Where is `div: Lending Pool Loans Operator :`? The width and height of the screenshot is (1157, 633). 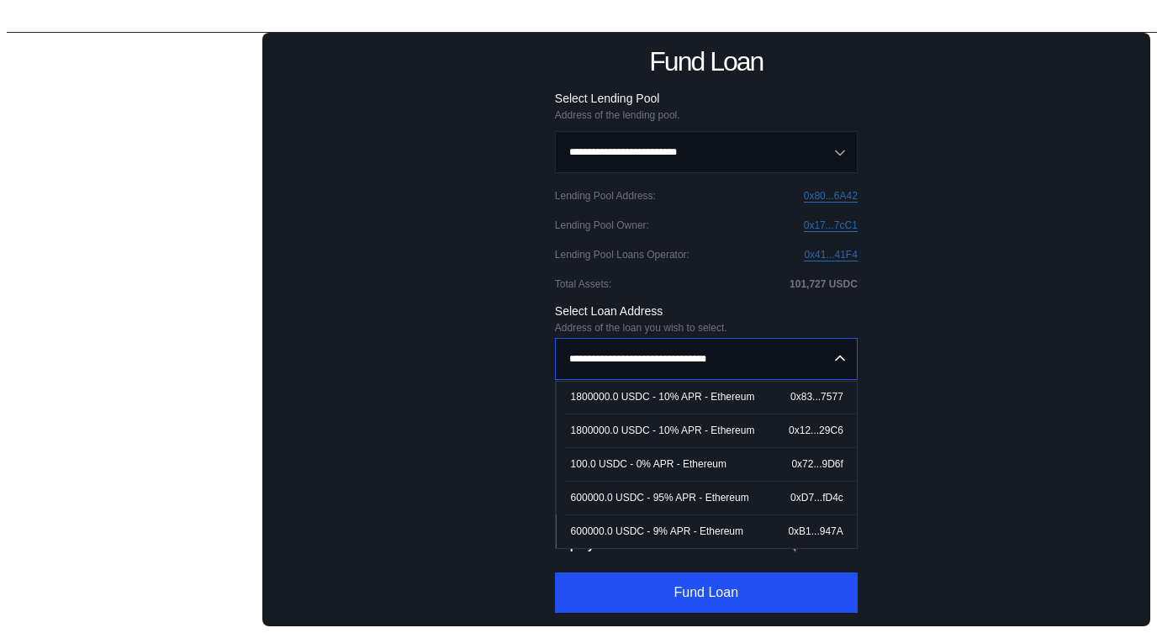
div: Lending Pool Loans Operator : is located at coordinates (622, 255).